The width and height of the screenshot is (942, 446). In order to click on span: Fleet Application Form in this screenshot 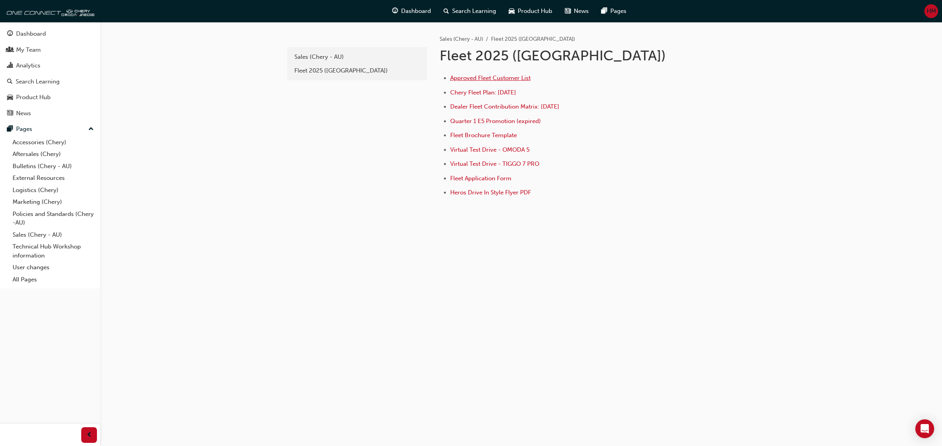, I will do `click(481, 179)`.